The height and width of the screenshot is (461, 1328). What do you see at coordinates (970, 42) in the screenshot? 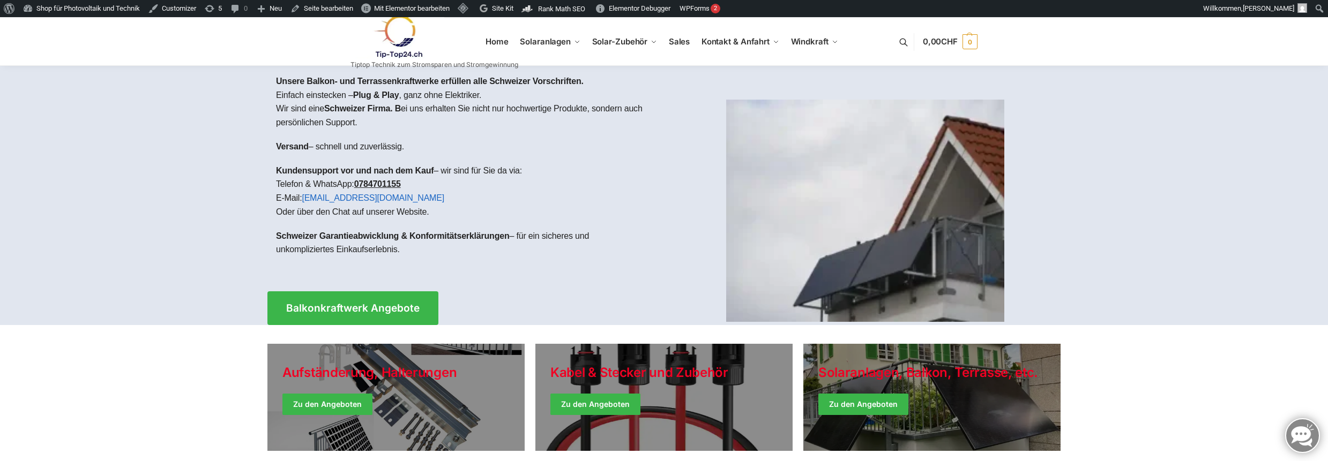
I see `span: 0` at bounding box center [970, 42].